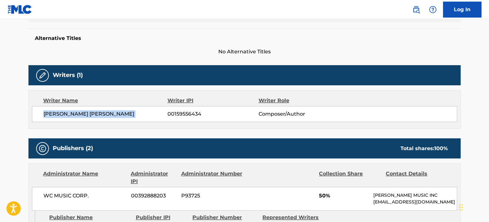 The height and width of the screenshot is (222, 489). What do you see at coordinates (343, 196) in the screenshot?
I see `span: 50%` at bounding box center [343, 196].